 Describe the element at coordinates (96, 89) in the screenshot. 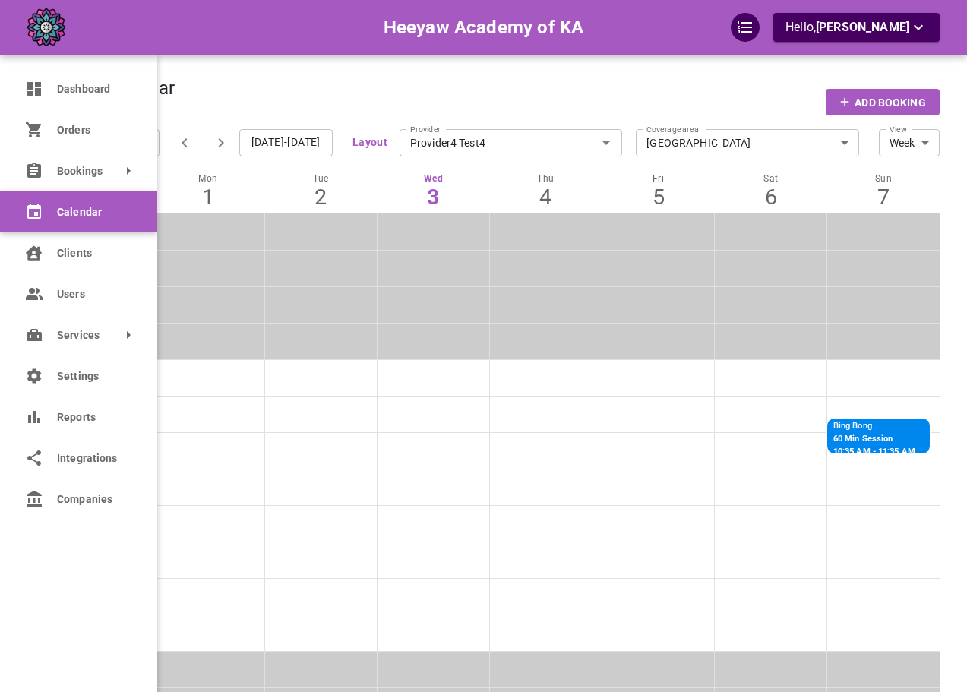

I see `span: Dashboard` at that location.